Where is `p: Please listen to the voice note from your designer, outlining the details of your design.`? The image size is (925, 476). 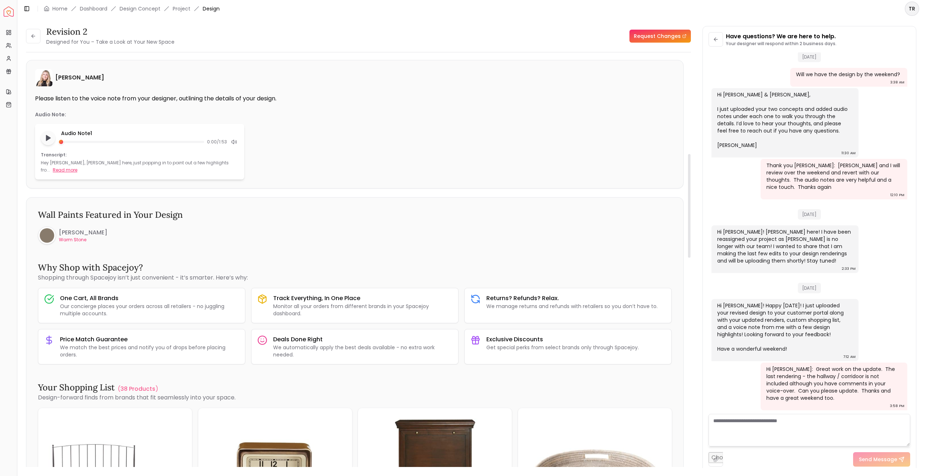 p: Please listen to the voice note from your designer, outlining the details of your design. is located at coordinates (355, 99).